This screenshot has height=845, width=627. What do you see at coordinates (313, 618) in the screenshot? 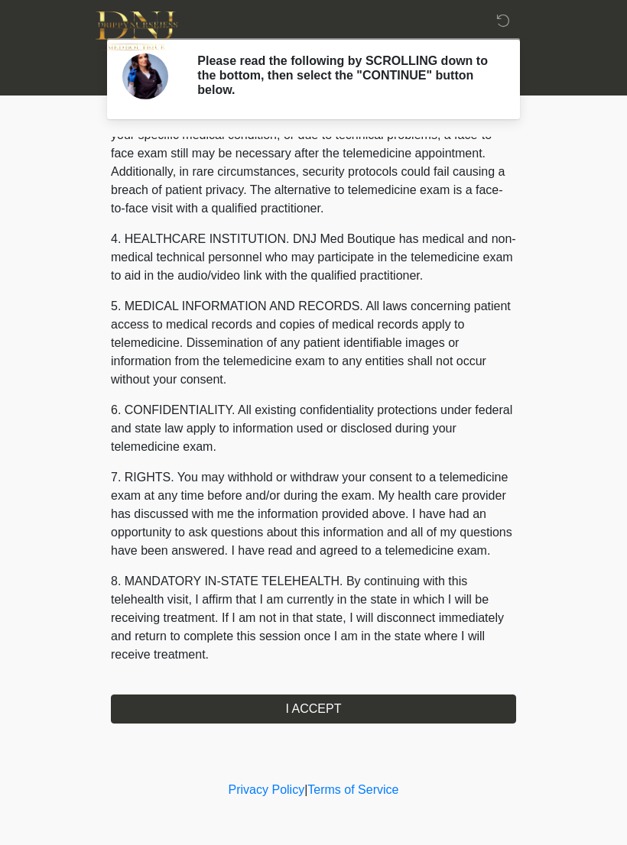
I see `p: 8. MANDATORY IN-STATE TELEHEALTH. By continuing with this telehealth visit, I affirm that I am cu...` at bounding box center [313, 618].